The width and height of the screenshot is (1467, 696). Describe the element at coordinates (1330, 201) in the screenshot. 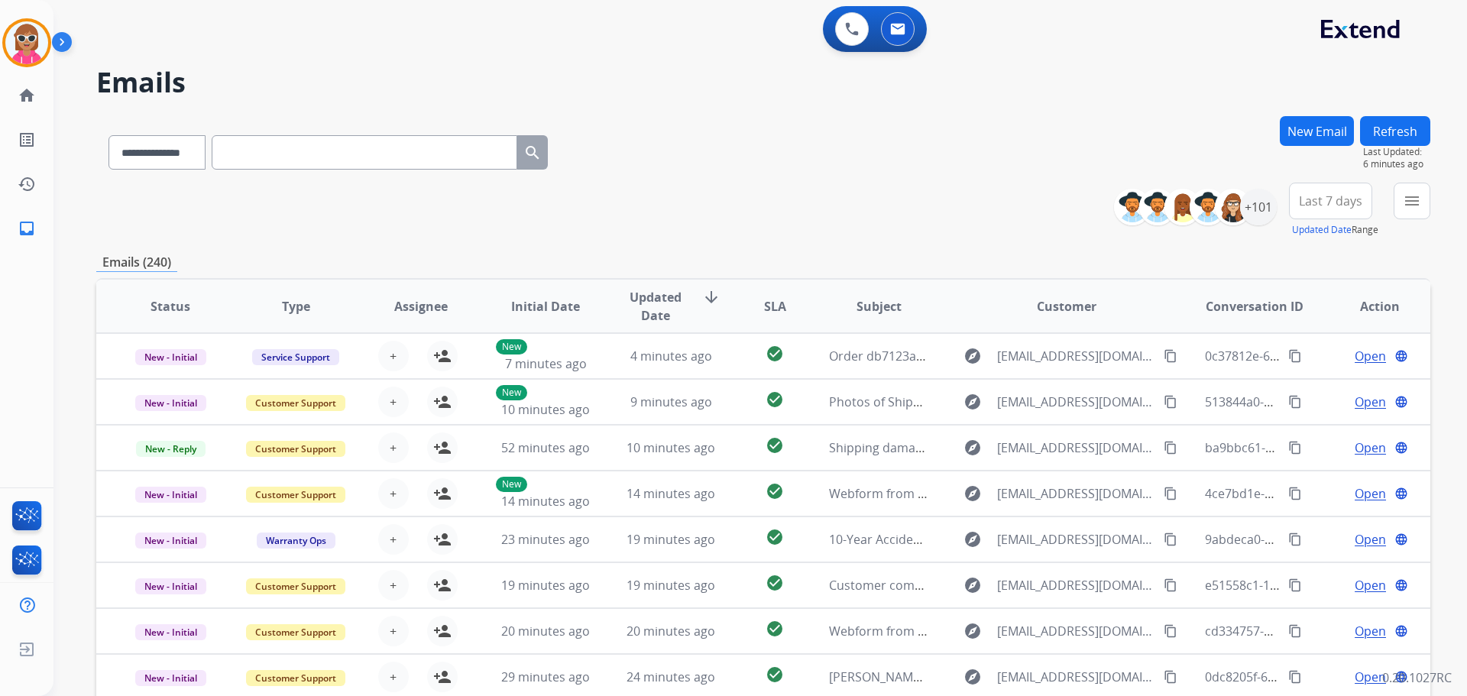

I see `span: Last 7 days` at that location.